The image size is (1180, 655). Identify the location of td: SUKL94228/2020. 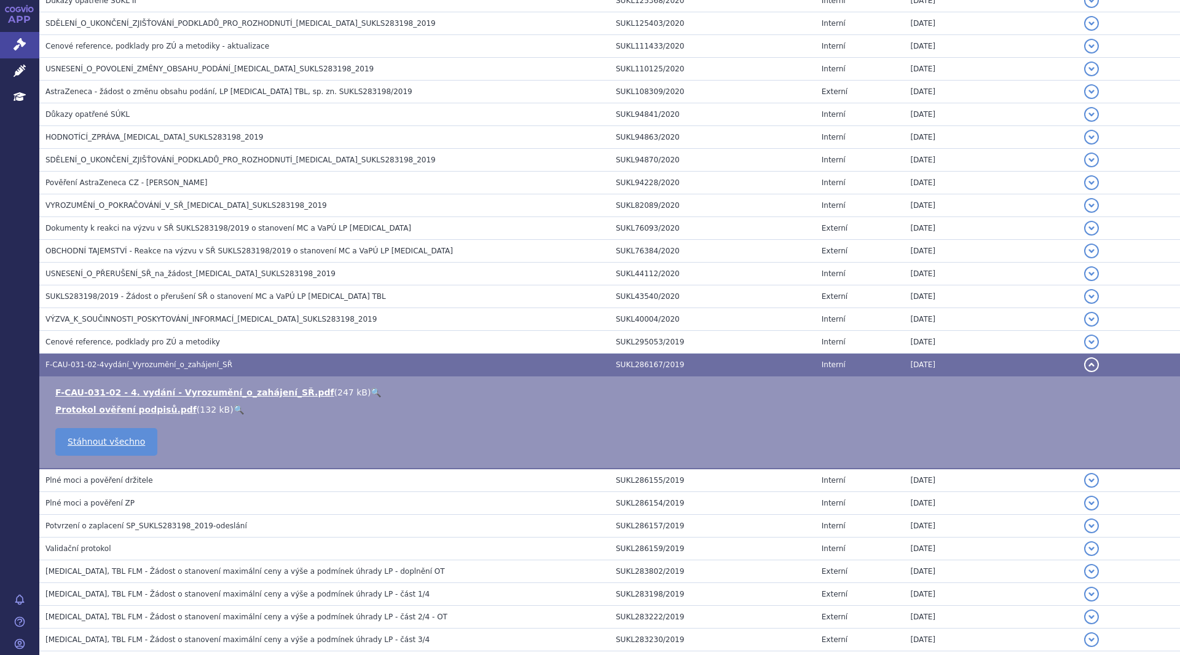
(712, 183).